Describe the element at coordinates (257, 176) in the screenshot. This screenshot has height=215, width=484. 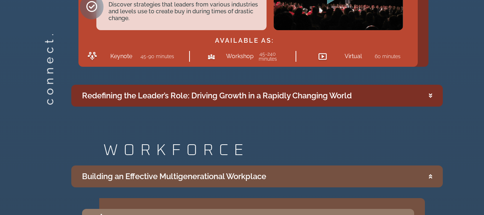
I see `summary: Building an Effective Multigenerational Workplace` at that location.